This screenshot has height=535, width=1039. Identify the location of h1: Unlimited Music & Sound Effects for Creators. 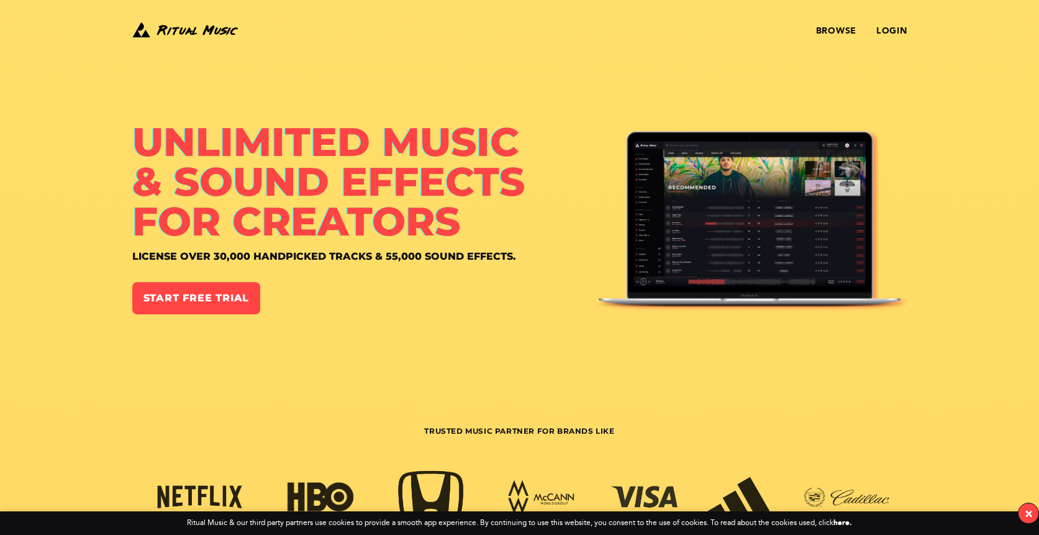
(364, 181).